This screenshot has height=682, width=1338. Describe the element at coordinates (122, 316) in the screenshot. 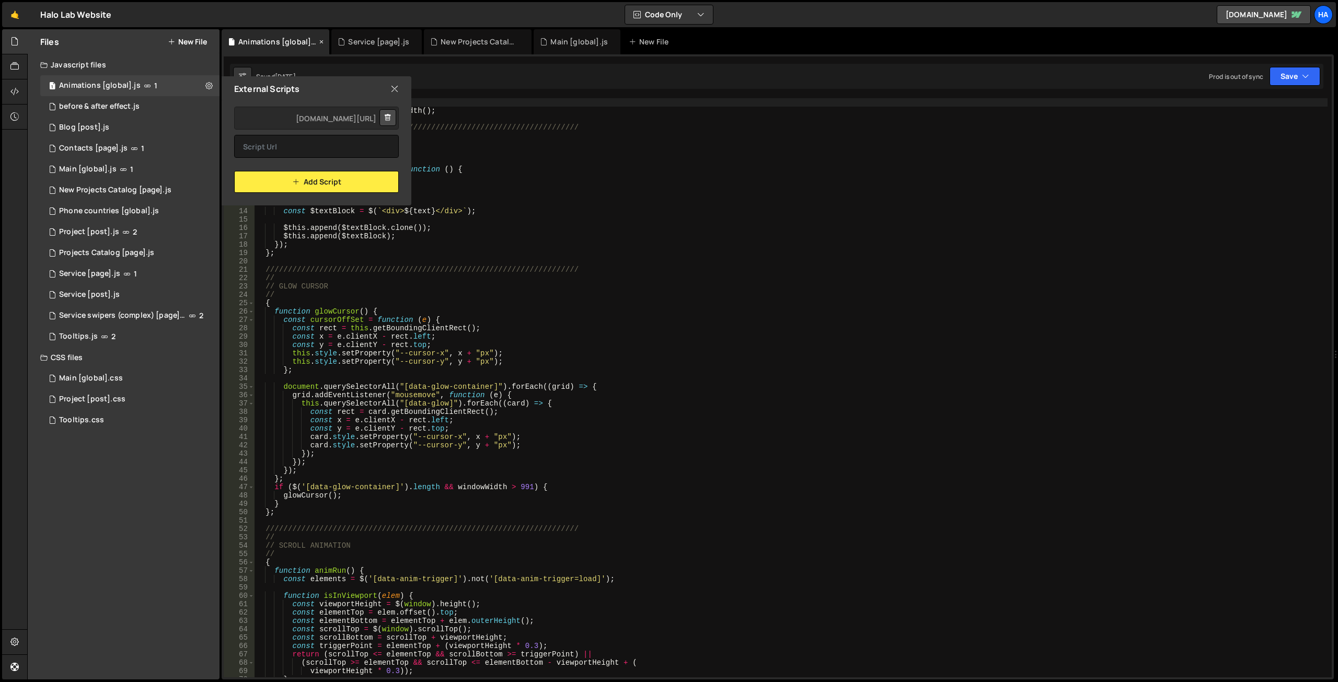

I see `div: Service swipers (complex) [page].js` at that location.